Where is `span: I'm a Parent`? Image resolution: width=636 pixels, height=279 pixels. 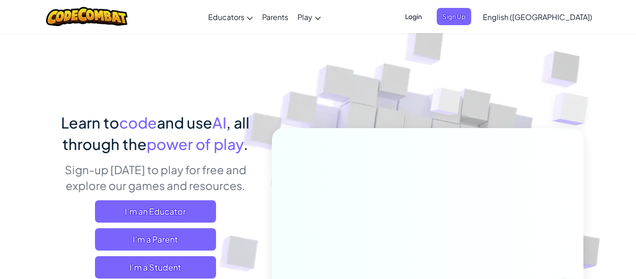 span: I'm a Parent is located at coordinates (155, 239).